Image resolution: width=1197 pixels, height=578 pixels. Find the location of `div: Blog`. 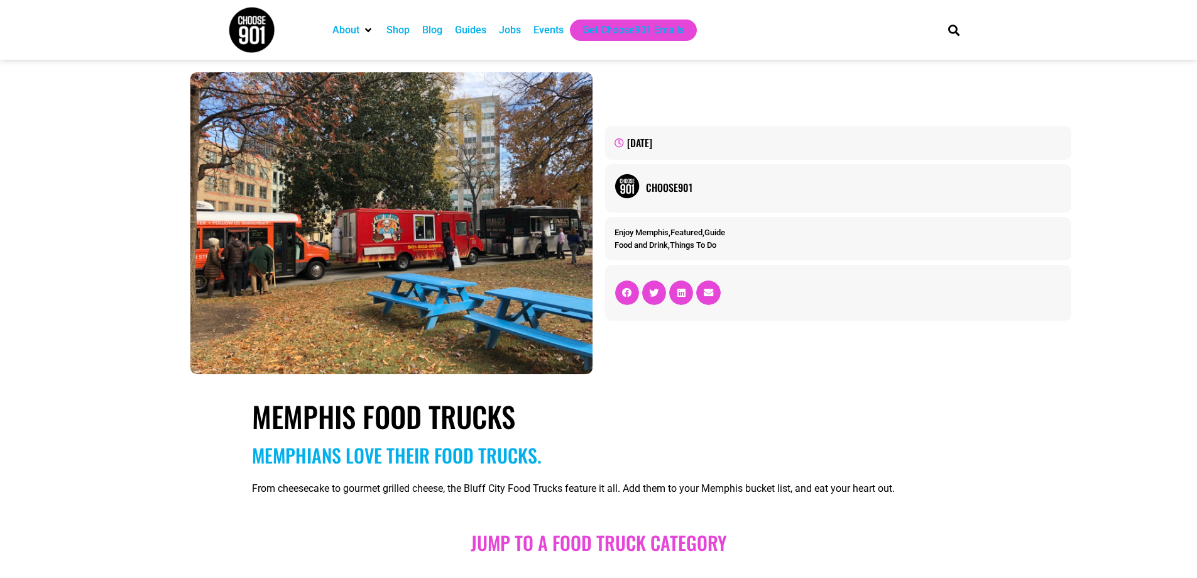

div: Blog is located at coordinates (432, 30).